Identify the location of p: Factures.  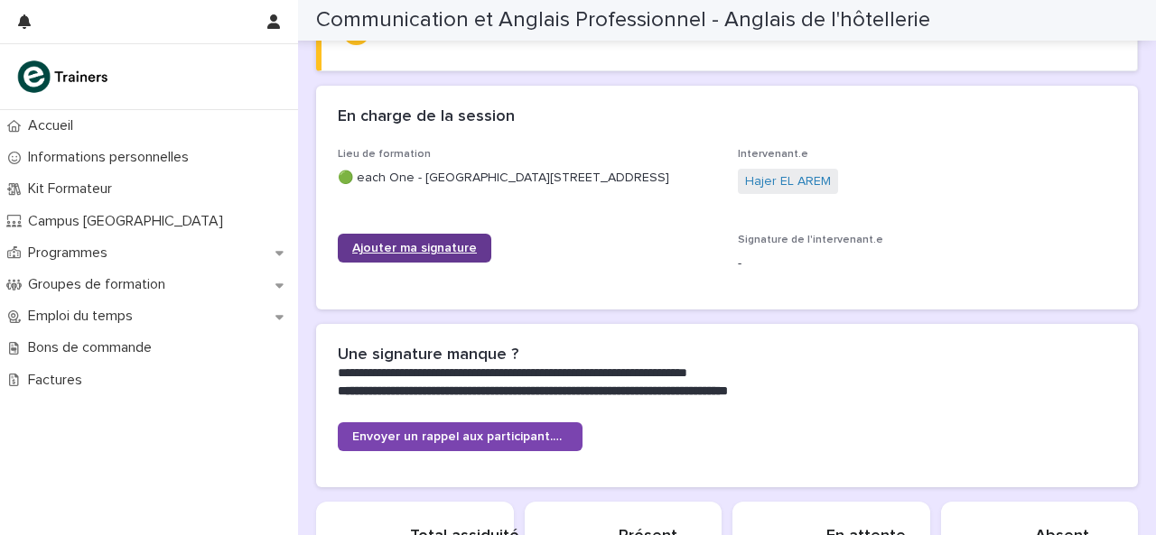
(59, 380).